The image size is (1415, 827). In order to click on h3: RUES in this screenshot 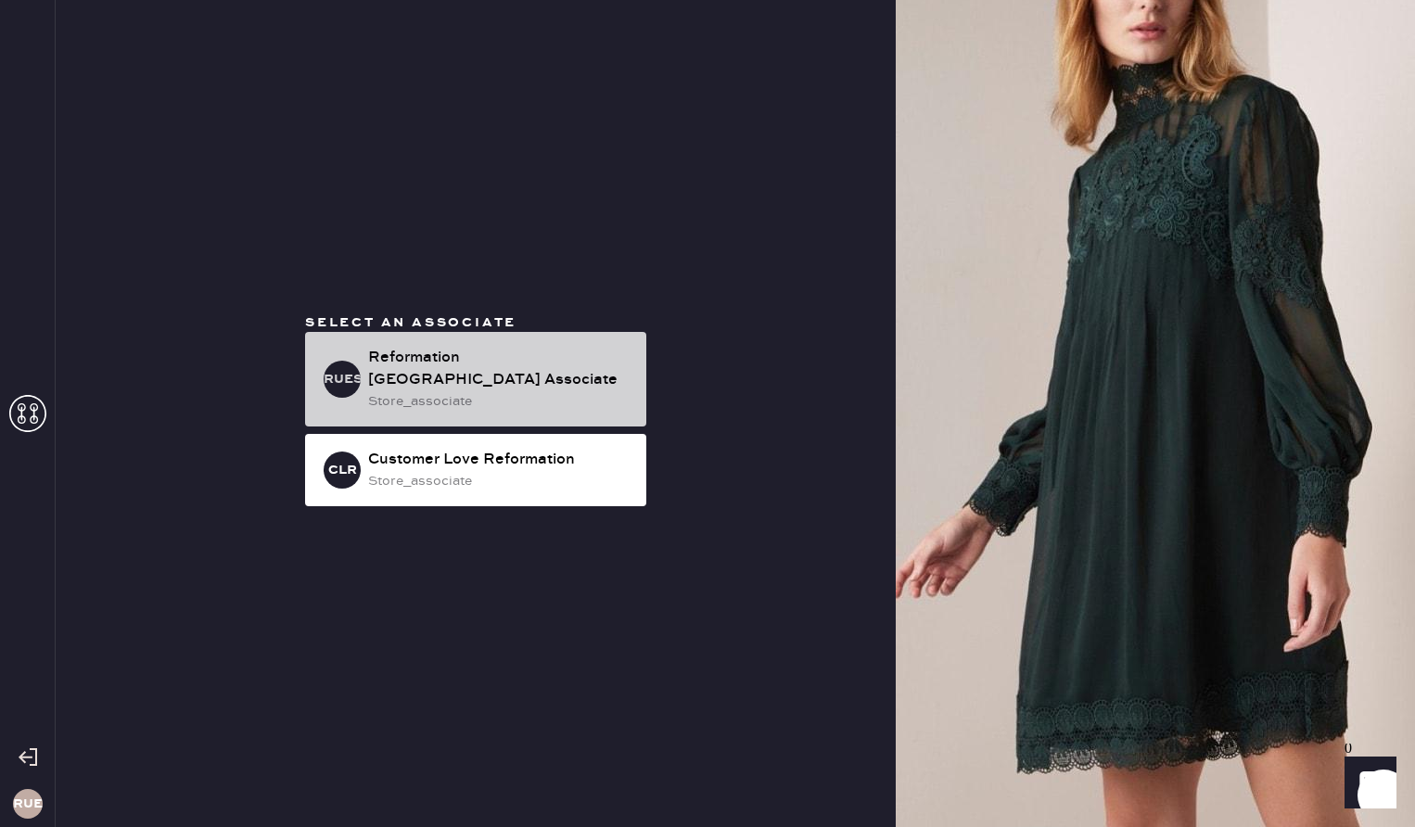, I will do `click(28, 804)`.